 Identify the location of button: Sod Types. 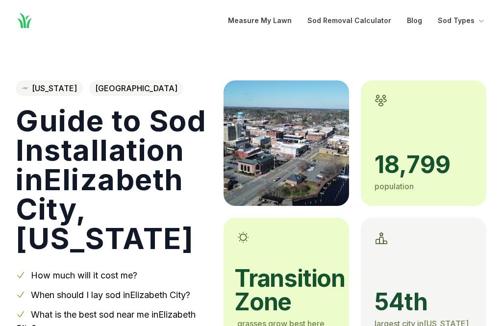
(462, 21).